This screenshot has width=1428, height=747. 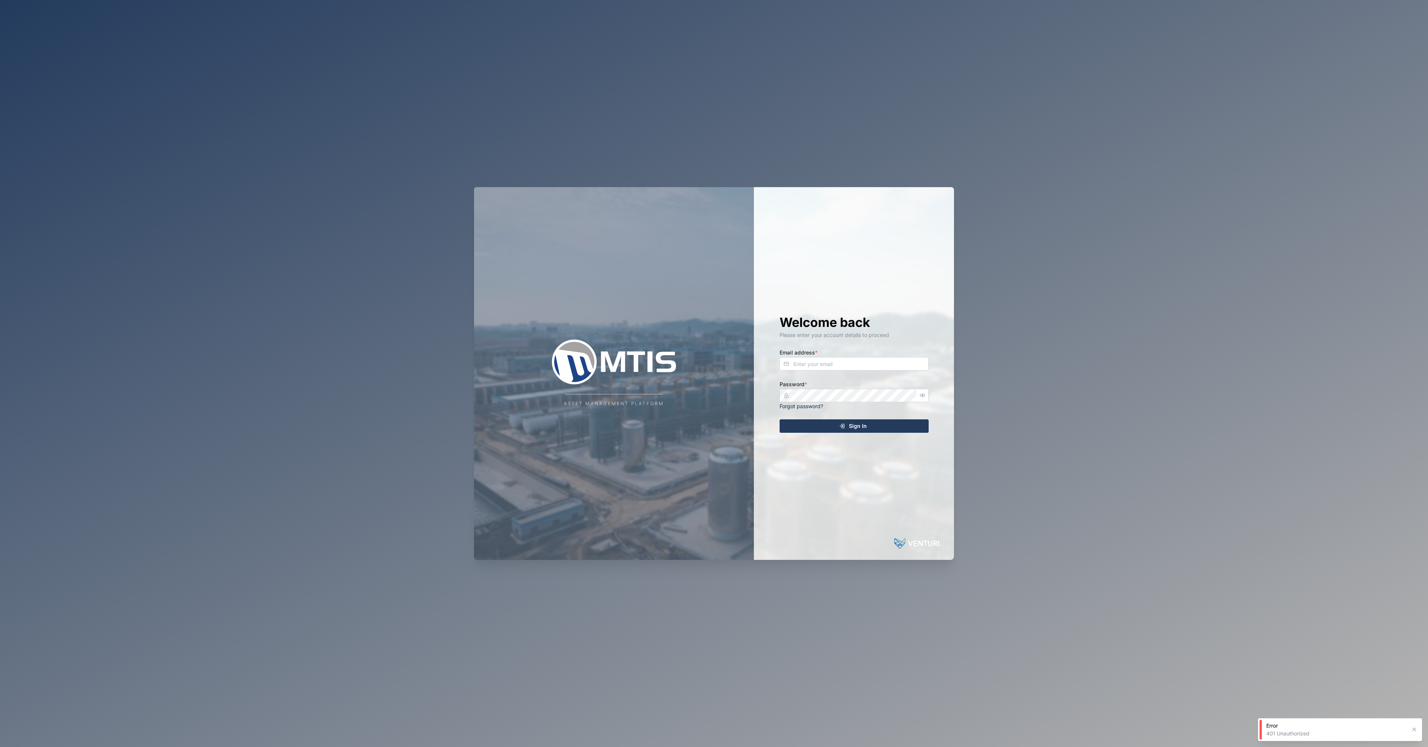 I want to click on span: Sign In, so click(x=858, y=426).